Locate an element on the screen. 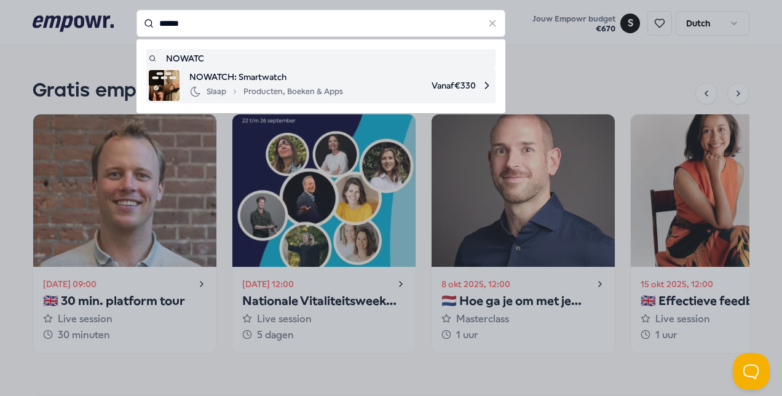  img: product image is located at coordinates (164, 85).